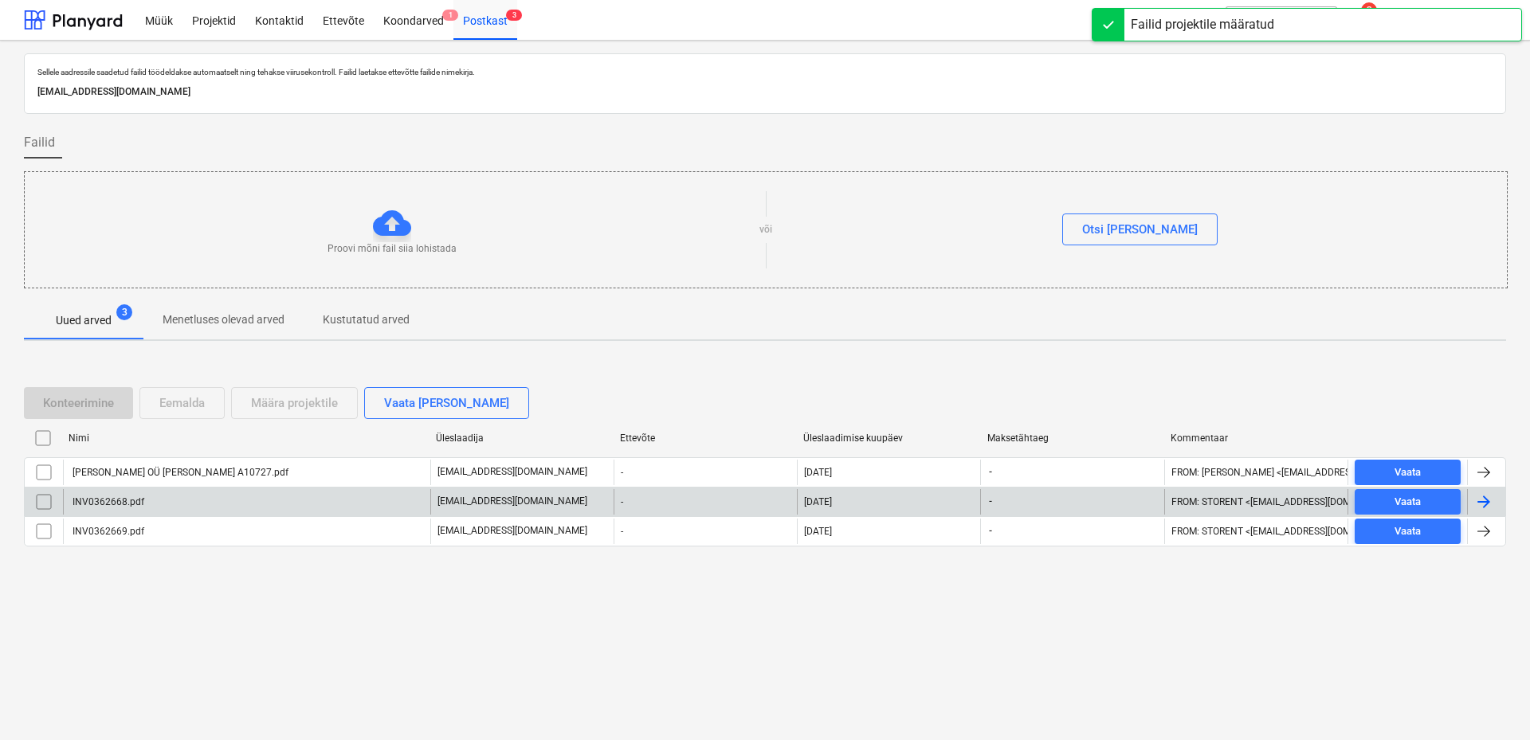 The height and width of the screenshot is (740, 1530). Describe the element at coordinates (1256, 438) in the screenshot. I see `div: Kommentaar` at that location.